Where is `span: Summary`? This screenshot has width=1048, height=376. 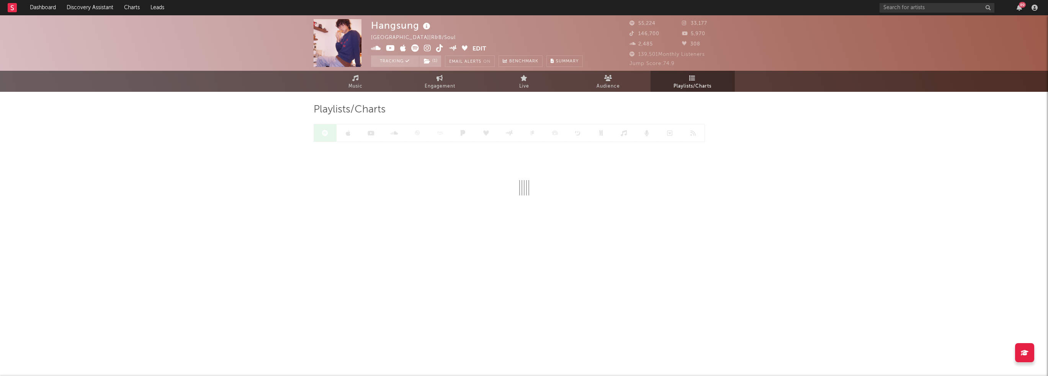
span: Summary is located at coordinates (567, 61).